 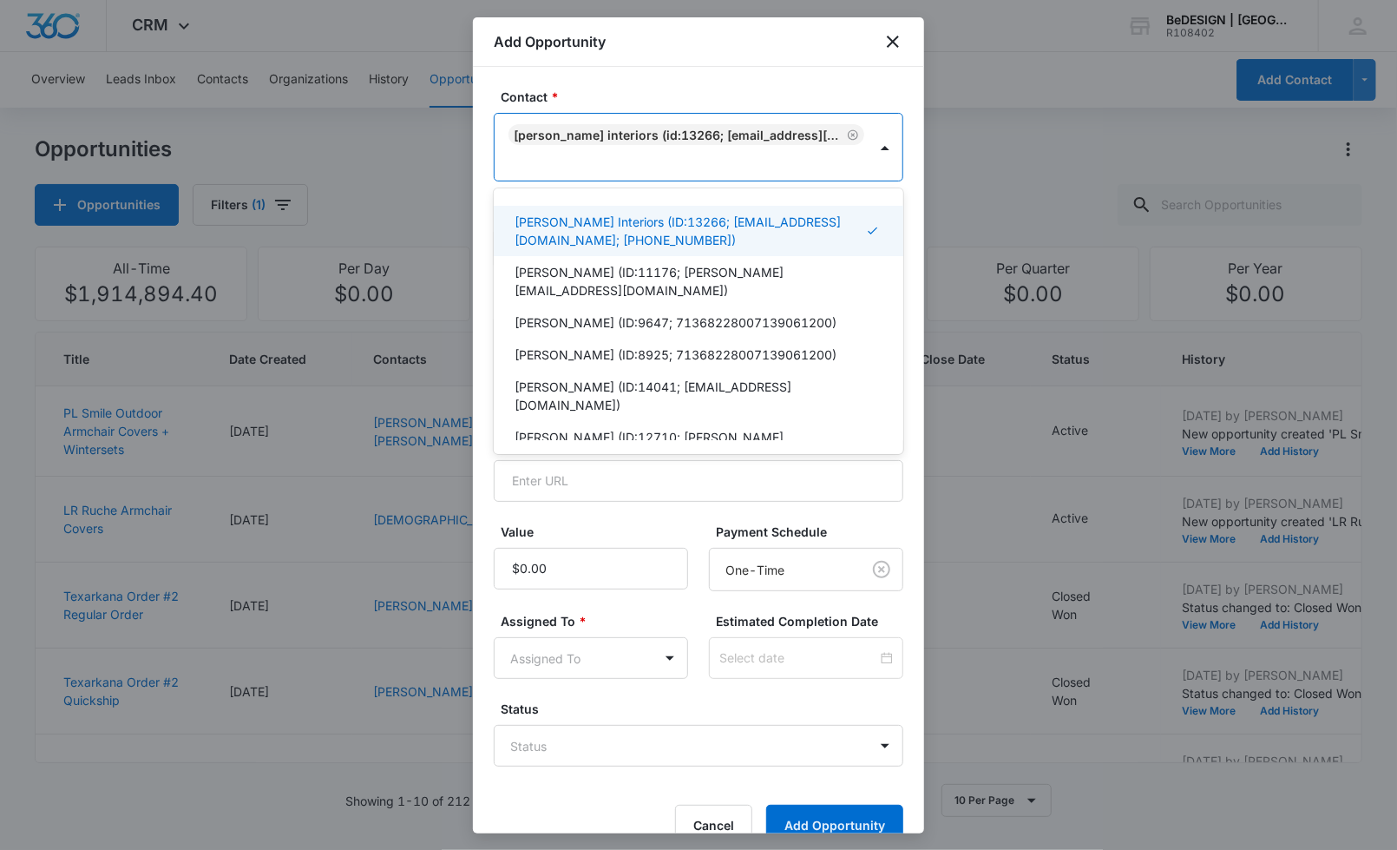 What do you see at coordinates (591, 568) in the screenshot?
I see `input: Value` at bounding box center [591, 568].